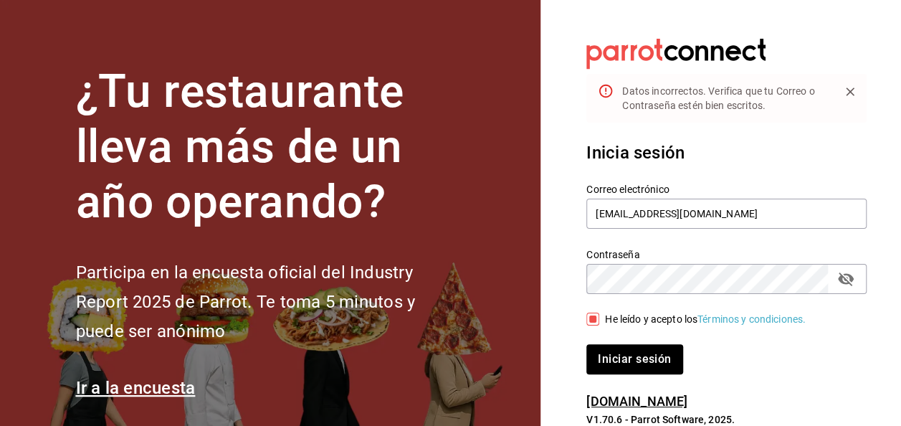  What do you see at coordinates (135, 388) in the screenshot?
I see `a: Ir a la encuesta` at bounding box center [135, 388].